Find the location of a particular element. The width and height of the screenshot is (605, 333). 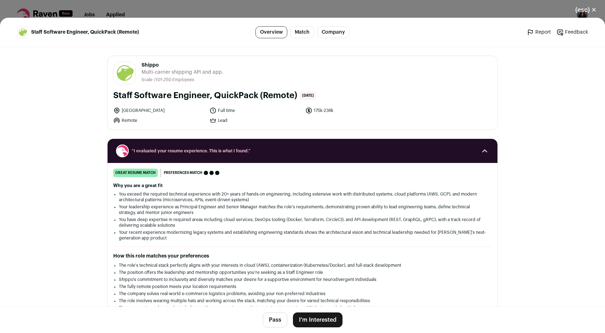

li: Full time is located at coordinates (255, 110).